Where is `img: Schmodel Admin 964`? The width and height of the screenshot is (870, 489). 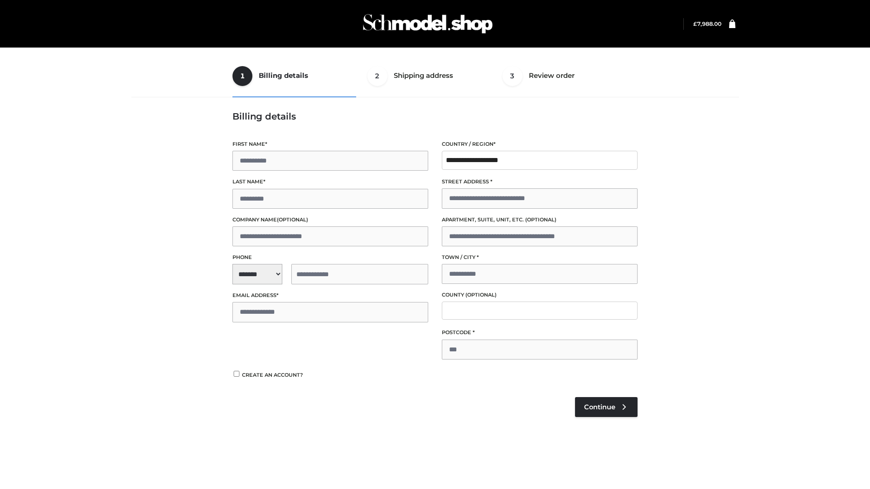 img: Schmodel Admin 964 is located at coordinates (428, 24).